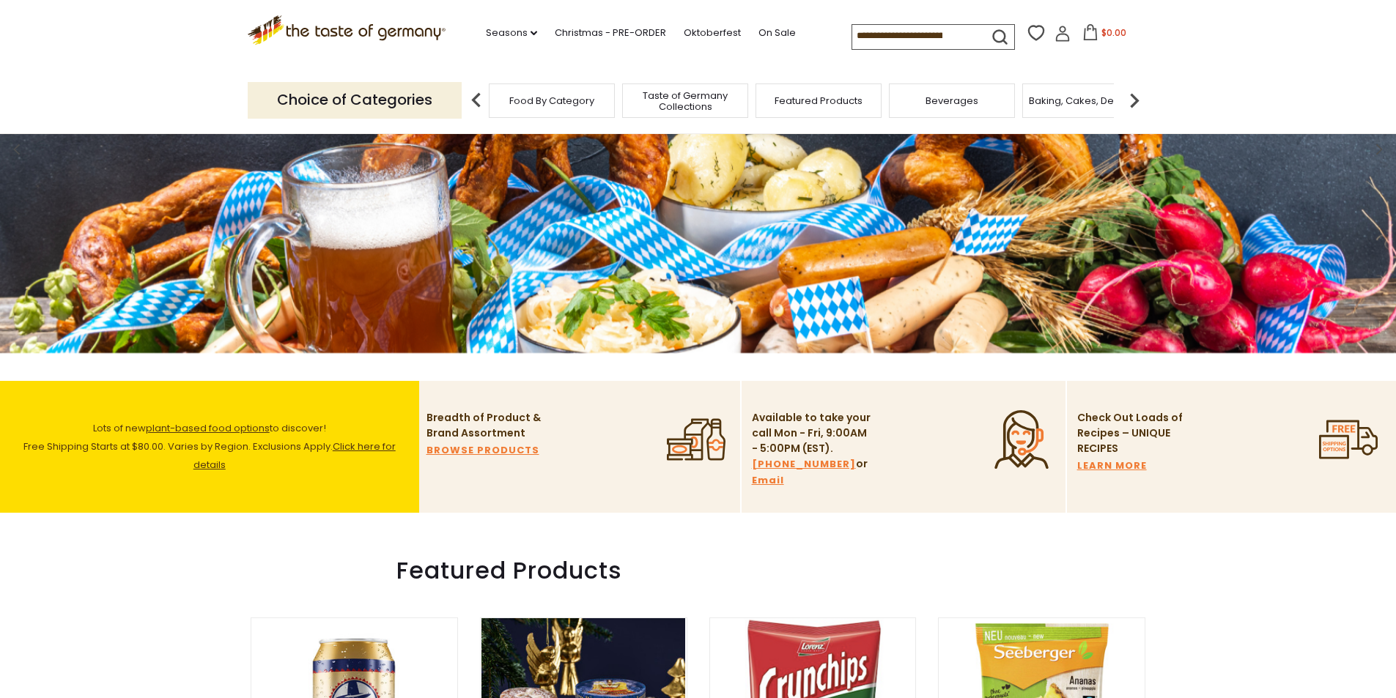 The width and height of the screenshot is (1396, 698). I want to click on span: plant-based food options, so click(207, 428).